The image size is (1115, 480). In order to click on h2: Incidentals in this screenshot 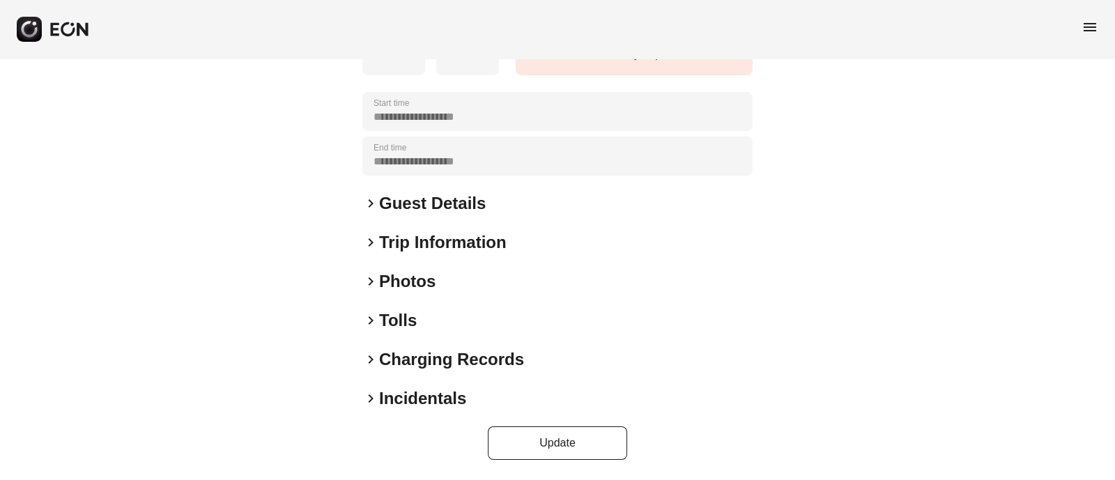, I will do `click(422, 399)`.